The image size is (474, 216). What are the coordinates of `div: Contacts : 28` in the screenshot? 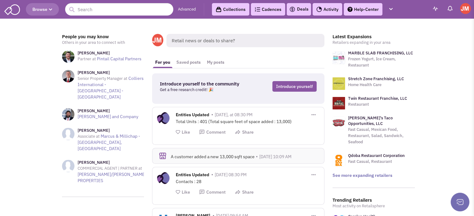 It's located at (247, 182).